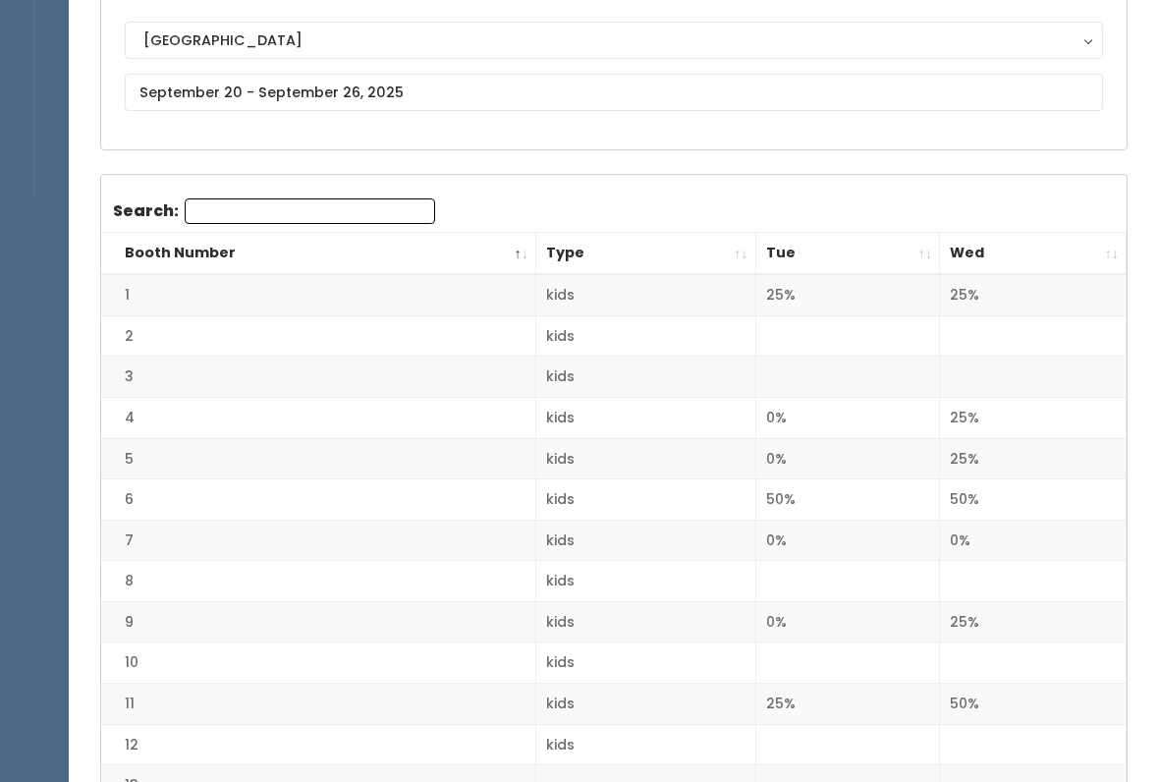 The height and width of the screenshot is (782, 1159). What do you see at coordinates (646, 253) in the screenshot?
I see `th: Type: activate to sort column ascending` at bounding box center [646, 253].